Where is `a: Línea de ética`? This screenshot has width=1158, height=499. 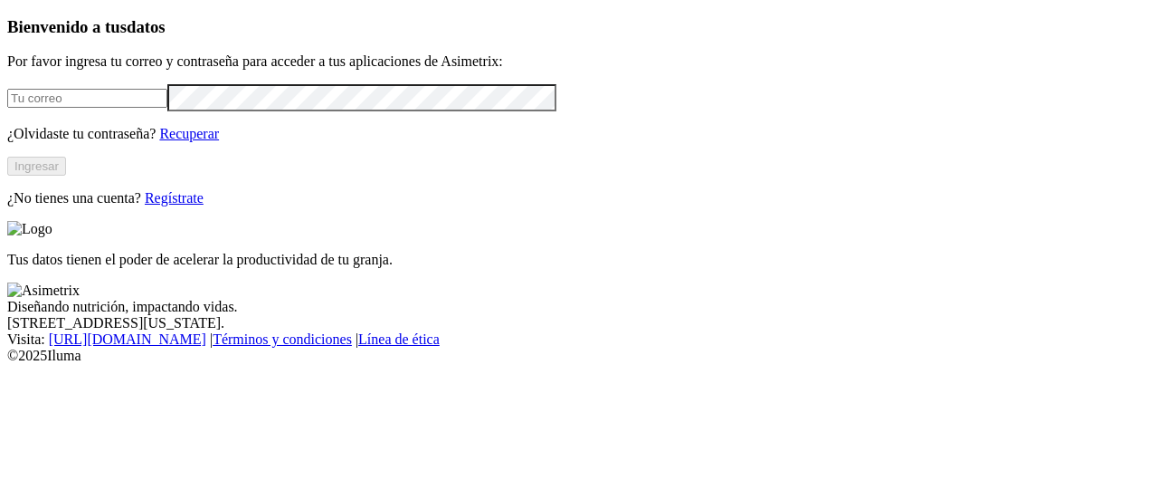
a: Línea de ética is located at coordinates (399, 338).